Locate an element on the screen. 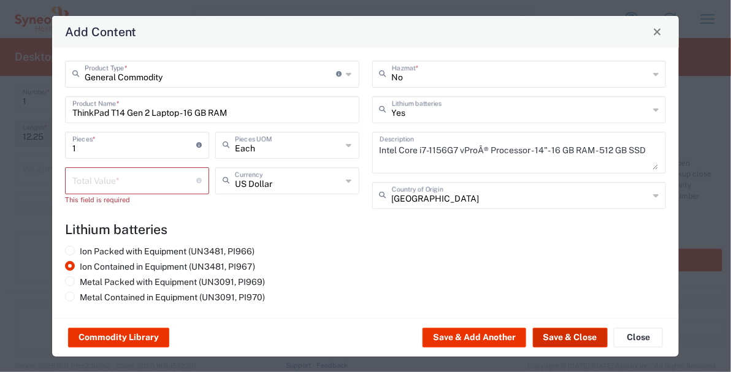  label: Metal Packed with Equipment (UN3091, PI969) is located at coordinates (165, 282).